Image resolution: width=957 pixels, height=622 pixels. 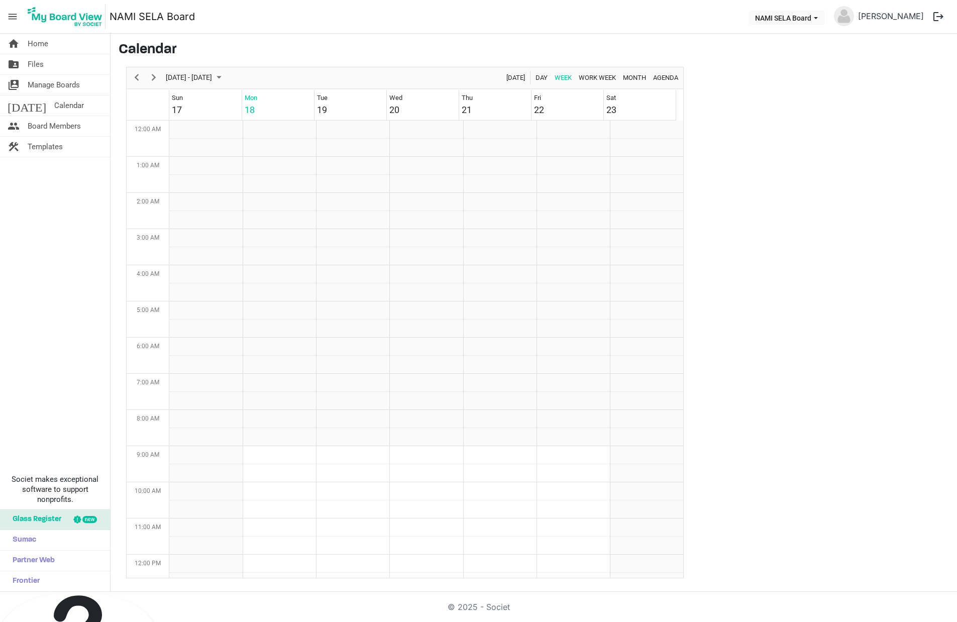 What do you see at coordinates (516, 77) in the screenshot?
I see `button: Today` at bounding box center [516, 77].